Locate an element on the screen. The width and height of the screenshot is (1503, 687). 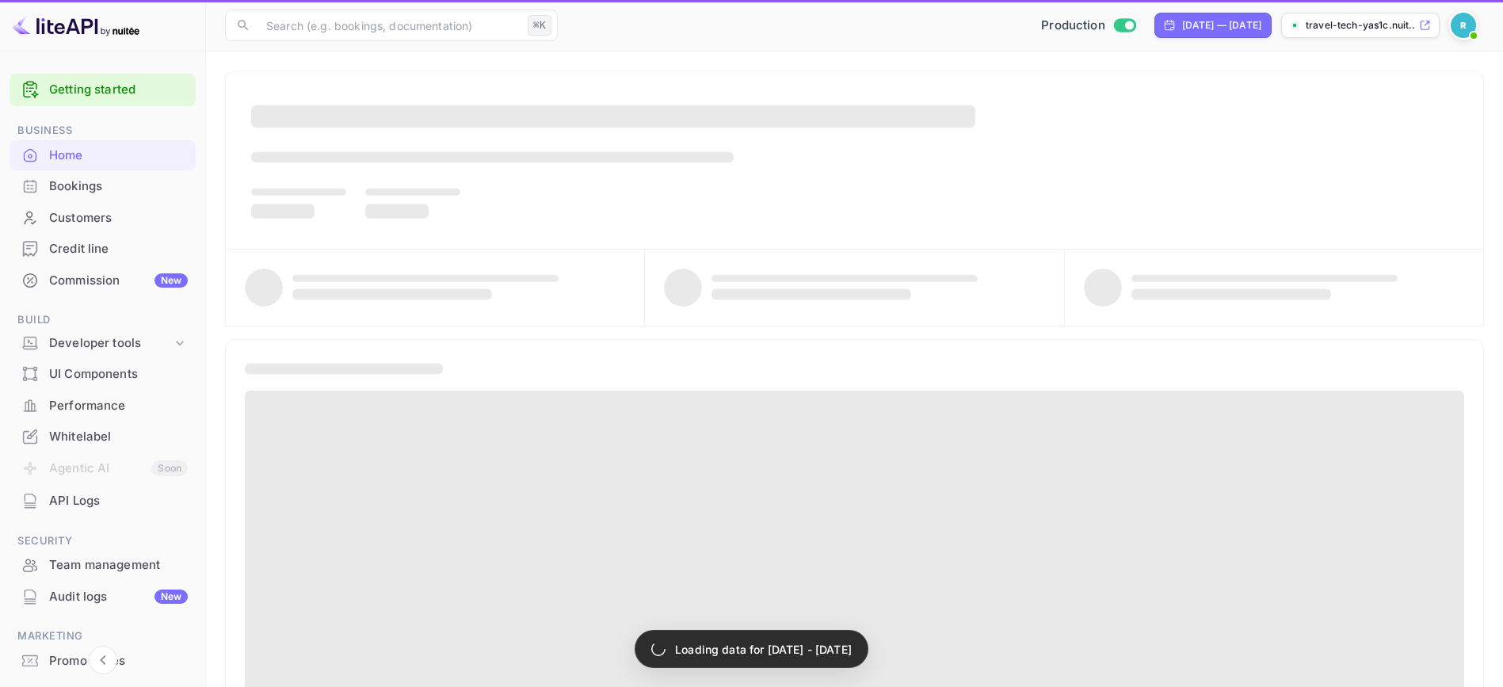
a: Performance is located at coordinates (102, 405).